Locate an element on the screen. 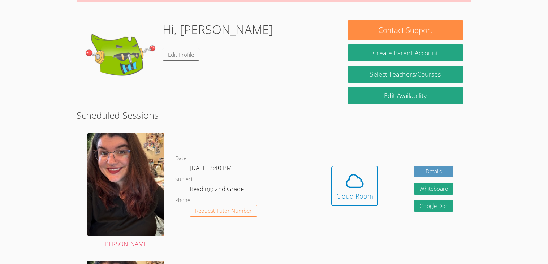 The width and height of the screenshot is (548, 264). button: Cloud Room is located at coordinates (354, 186).